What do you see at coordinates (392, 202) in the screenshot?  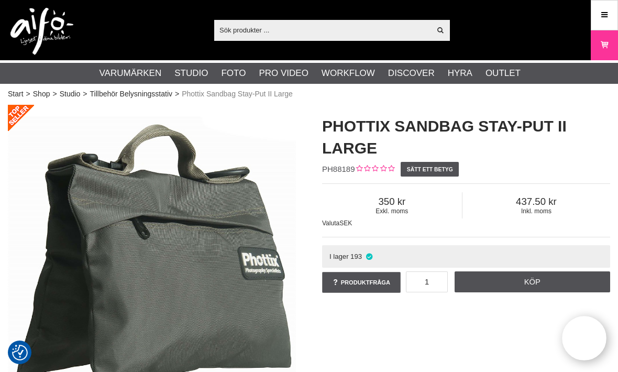 I see `span: 350` at bounding box center [392, 202].